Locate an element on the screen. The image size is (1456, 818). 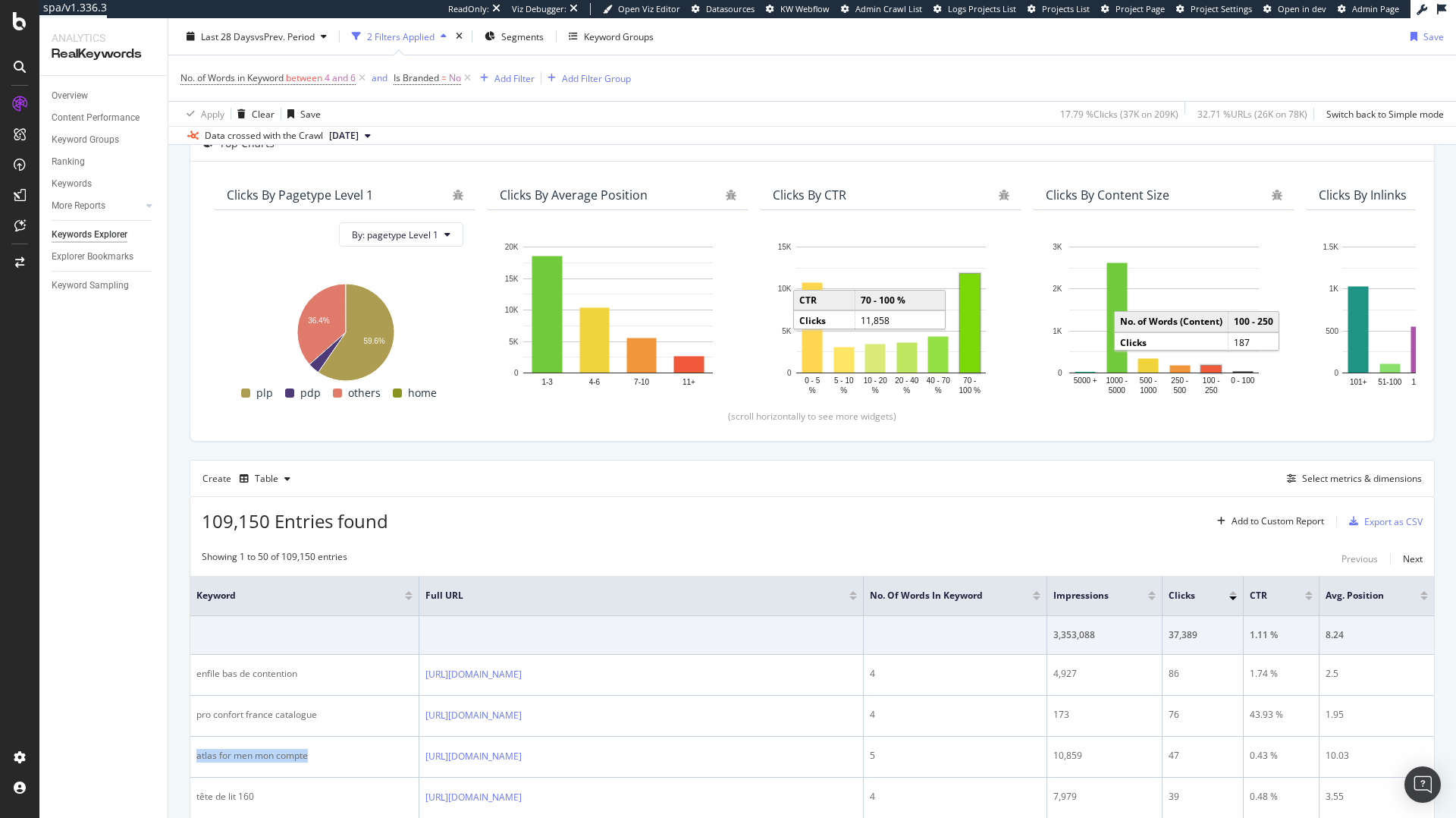
span: home is located at coordinates (423, 393).